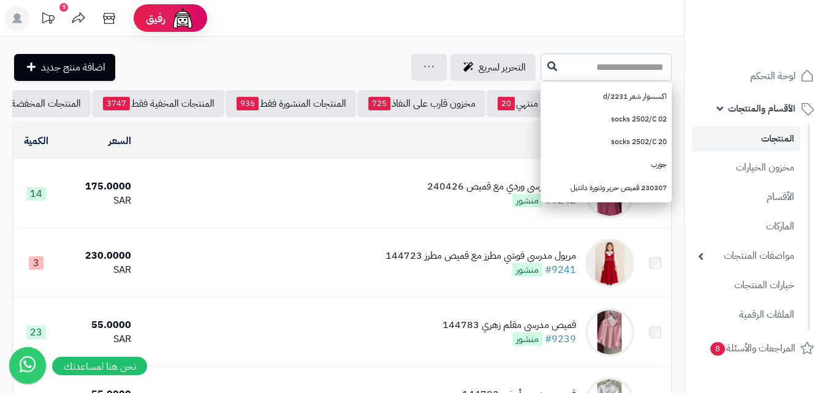 The height and width of the screenshot is (393, 828). I want to click on a: التحرير لسريع, so click(493, 67).